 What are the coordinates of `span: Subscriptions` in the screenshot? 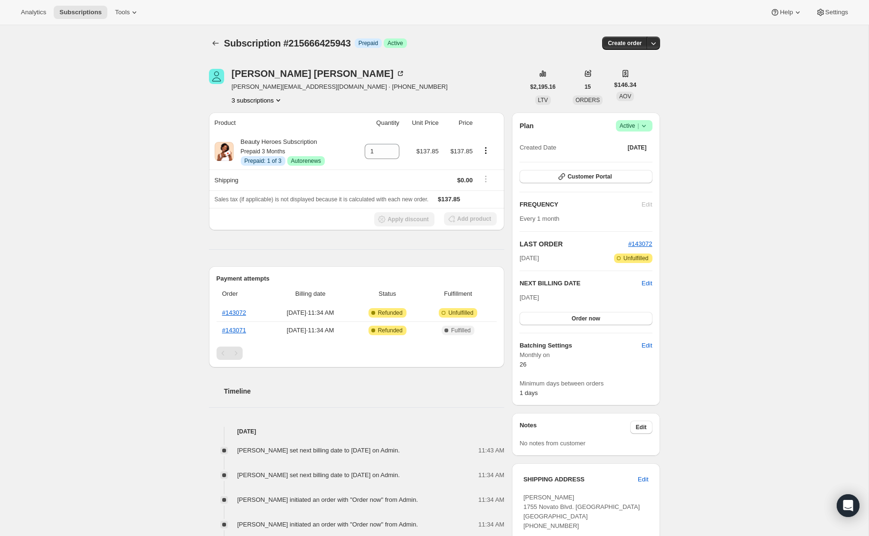 It's located at (80, 12).